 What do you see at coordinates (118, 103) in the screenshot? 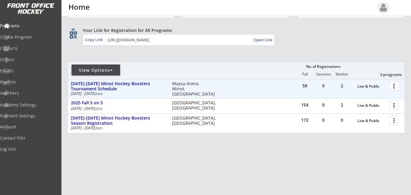
I see `div: 2025 Fall 5 on 5` at bounding box center [118, 103].